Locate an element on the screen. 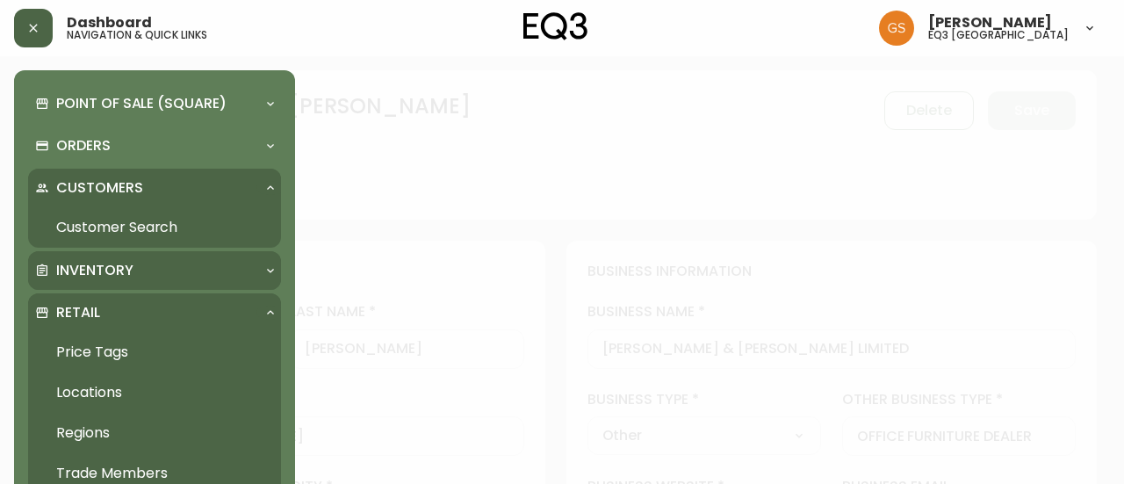 The width and height of the screenshot is (1124, 484). p: Point of Sale (Square) is located at coordinates (141, 104).